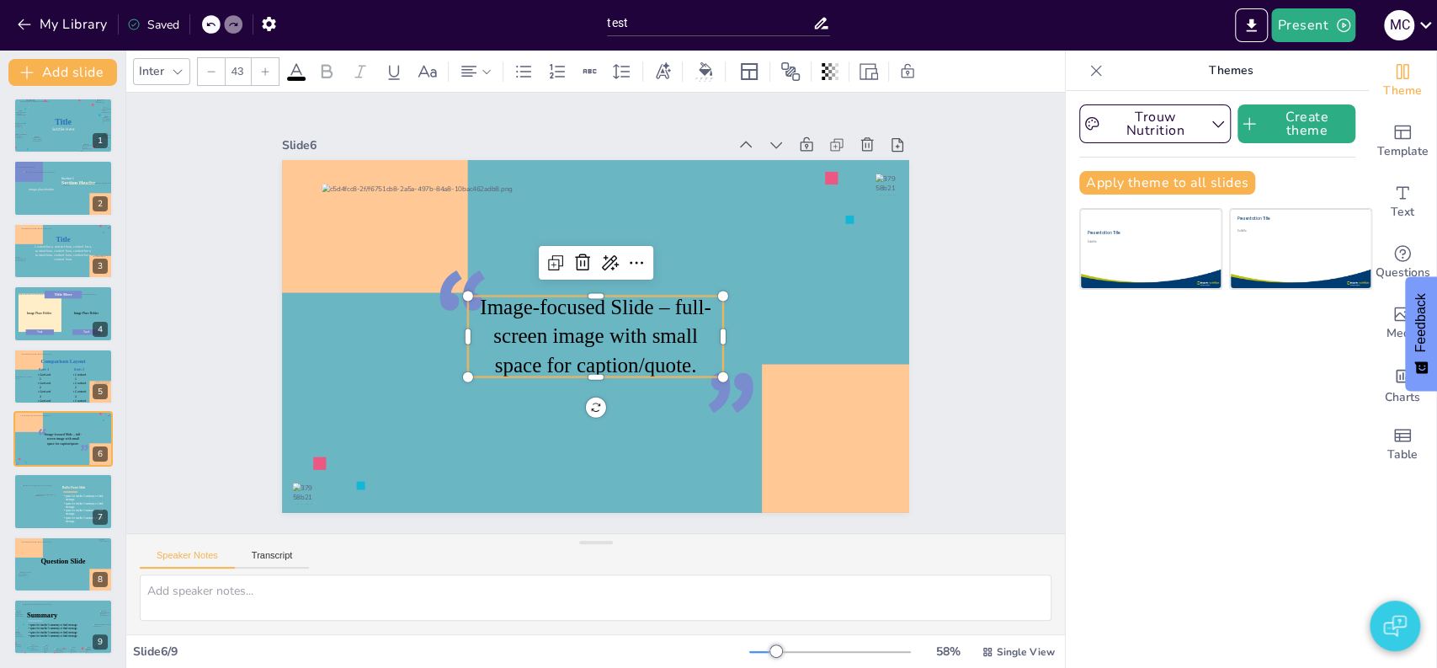  Describe the element at coordinates (791, 72) in the screenshot. I see `span: Position` at that location.